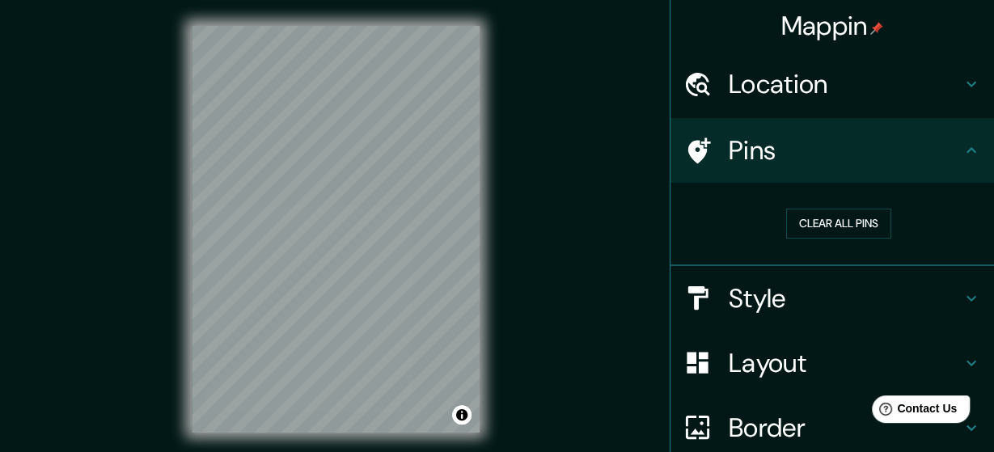  What do you see at coordinates (839, 223) in the screenshot?
I see `button: Clear all pins` at bounding box center [839, 223].